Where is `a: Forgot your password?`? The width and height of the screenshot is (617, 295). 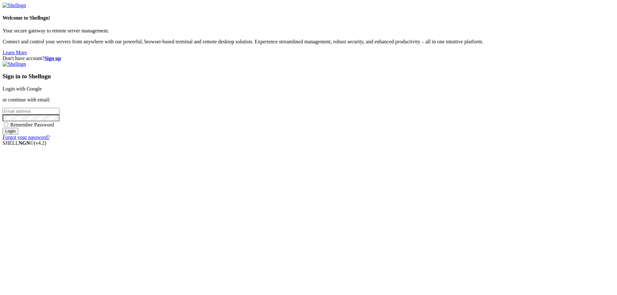
a: Forgot your password? is located at coordinates (26, 137).